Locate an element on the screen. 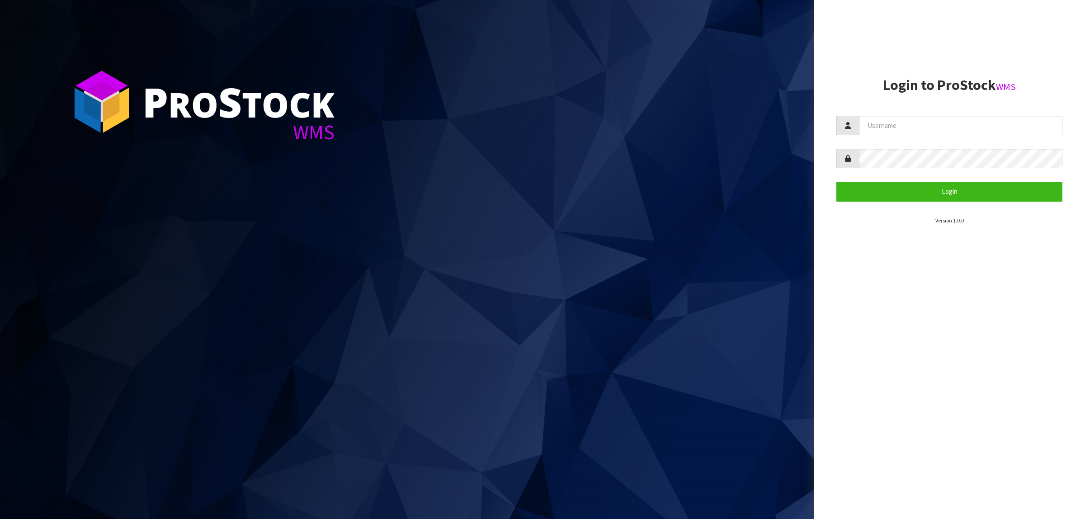 The width and height of the screenshot is (1085, 519). span: P is located at coordinates (155, 102).